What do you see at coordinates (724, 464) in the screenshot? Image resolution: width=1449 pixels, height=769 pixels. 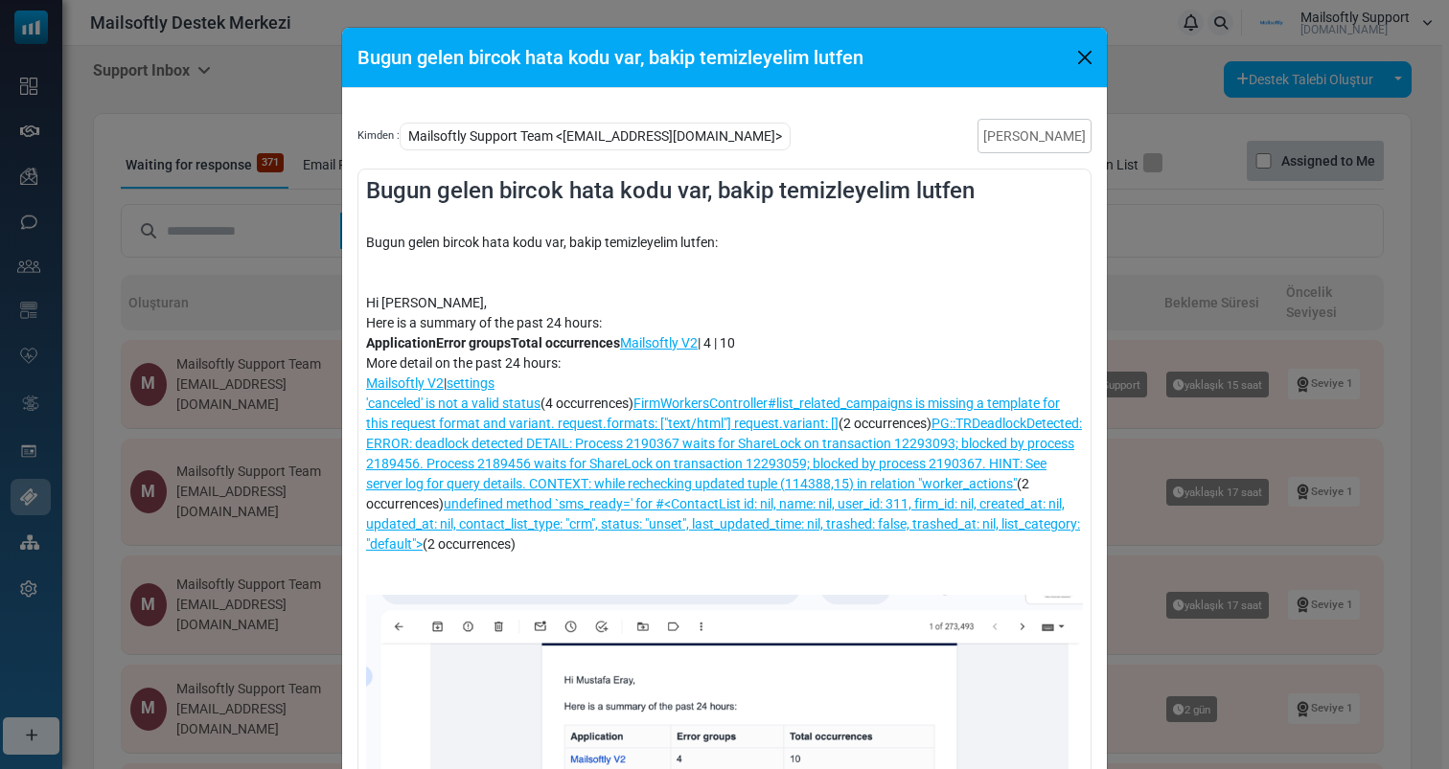 I see `div: | (4 occurrences) (2 occurrences) (2 occurrences) (2 occurrences)` at bounding box center [724, 464].